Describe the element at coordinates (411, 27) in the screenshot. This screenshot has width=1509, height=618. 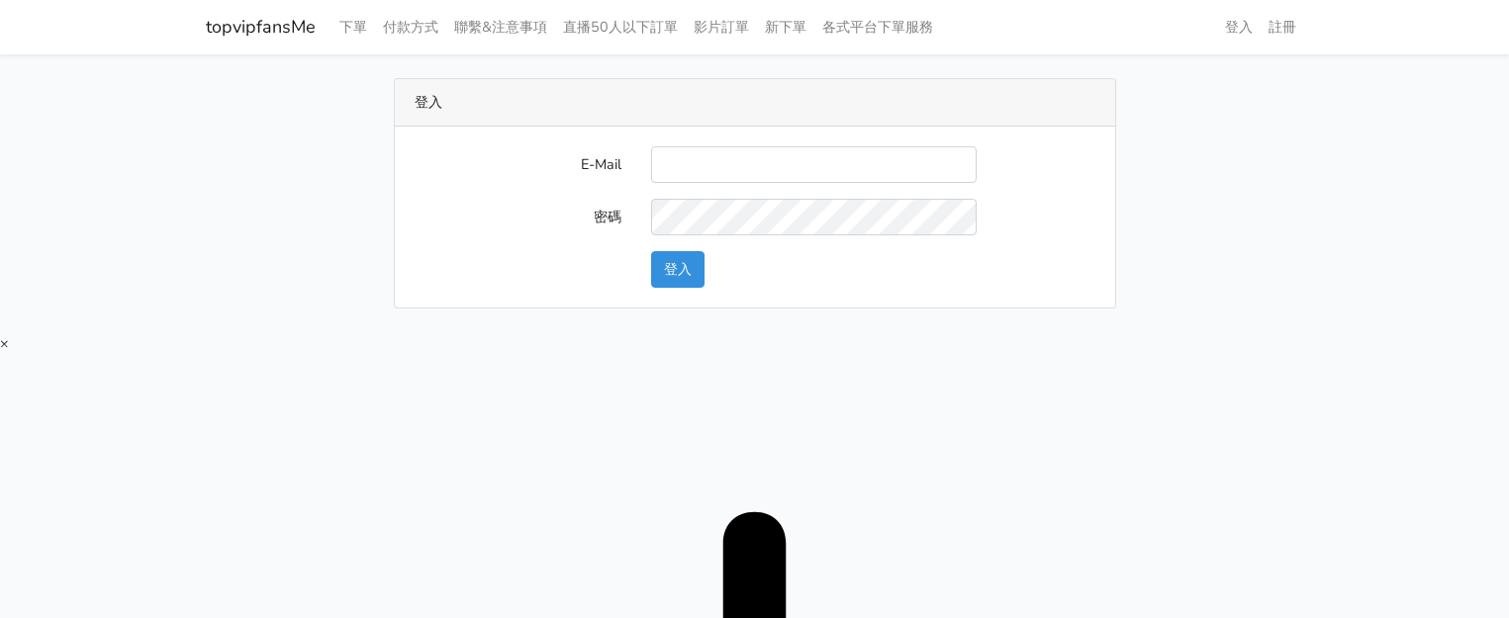
I see `a: 付款方式` at that location.